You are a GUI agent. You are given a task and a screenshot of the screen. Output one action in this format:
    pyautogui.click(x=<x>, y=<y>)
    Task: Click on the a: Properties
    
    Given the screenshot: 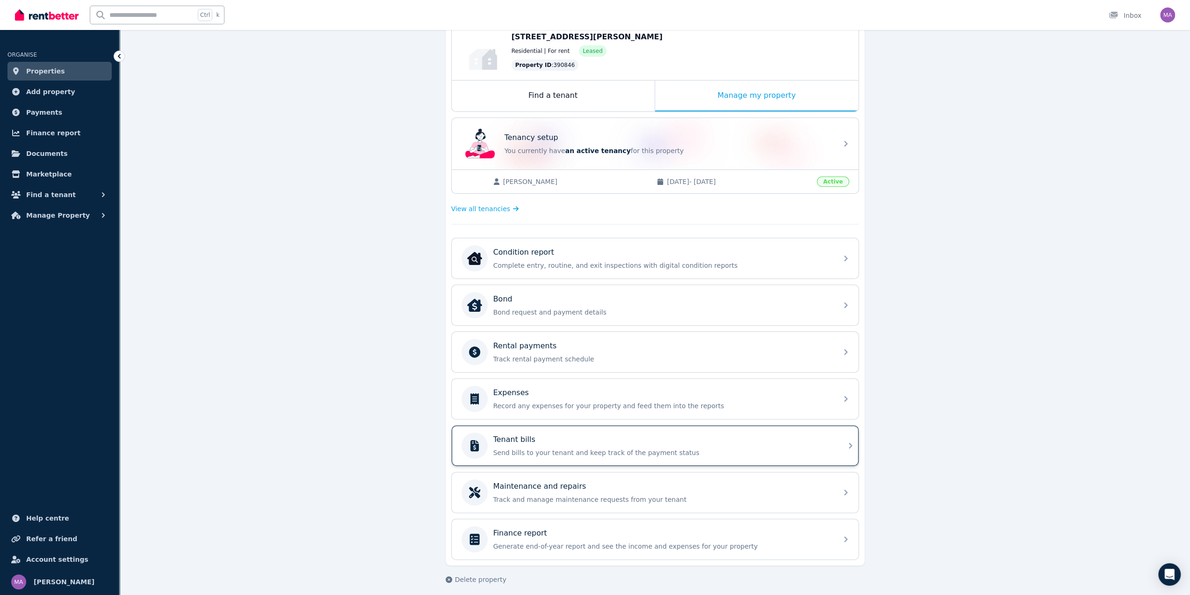 What is the action you would take?
    pyautogui.click(x=59, y=71)
    